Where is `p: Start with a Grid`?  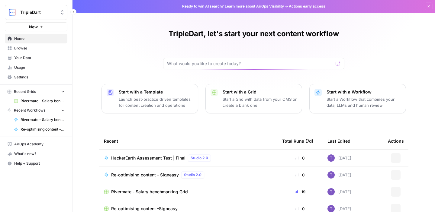 p: Start with a Grid is located at coordinates (260, 92).